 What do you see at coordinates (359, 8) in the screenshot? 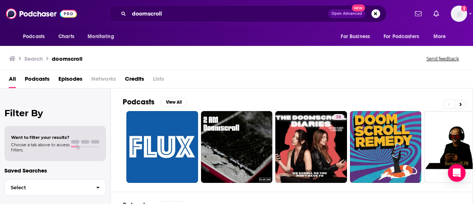
I see `span: New` at bounding box center [359, 8].